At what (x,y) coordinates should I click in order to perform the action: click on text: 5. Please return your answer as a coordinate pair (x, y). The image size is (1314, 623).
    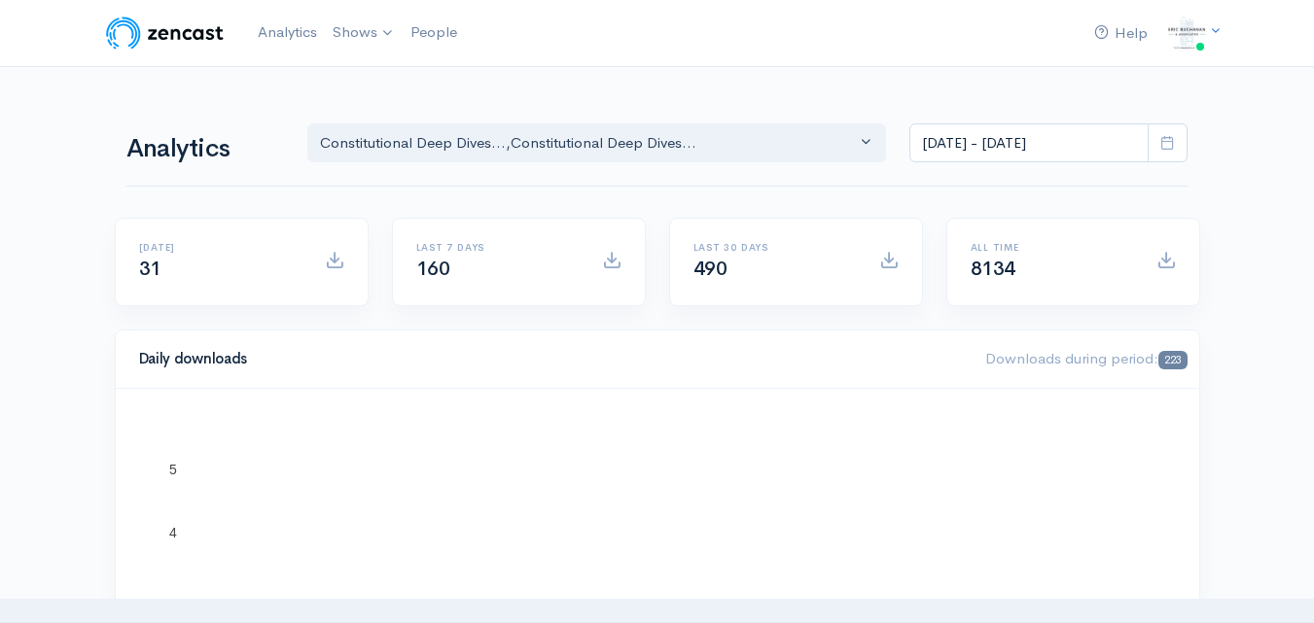
    Looking at the image, I should click on (173, 470).